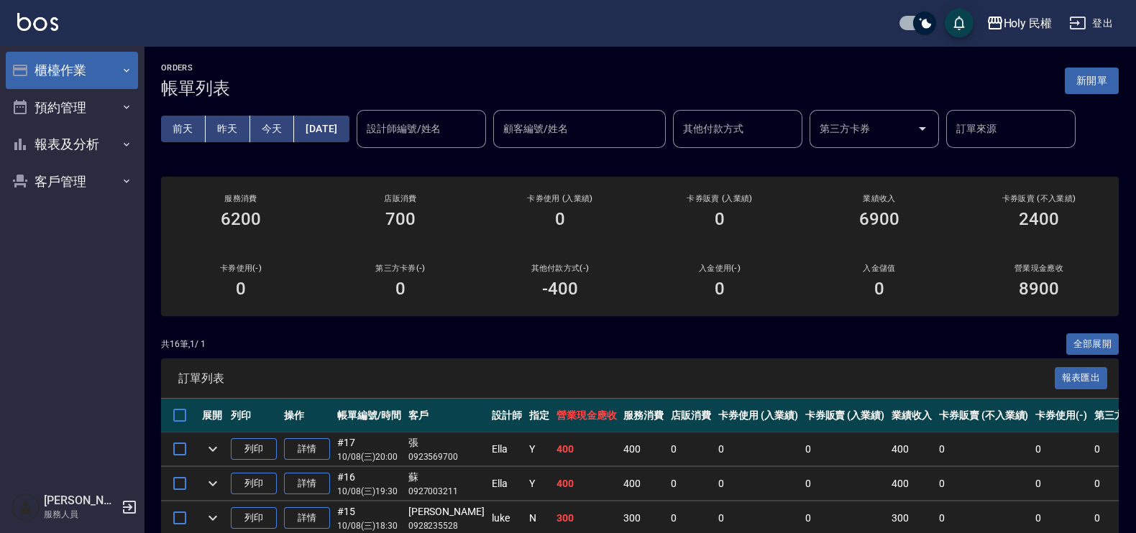 This screenshot has height=533, width=1136. I want to click on button: 昨天, so click(228, 129).